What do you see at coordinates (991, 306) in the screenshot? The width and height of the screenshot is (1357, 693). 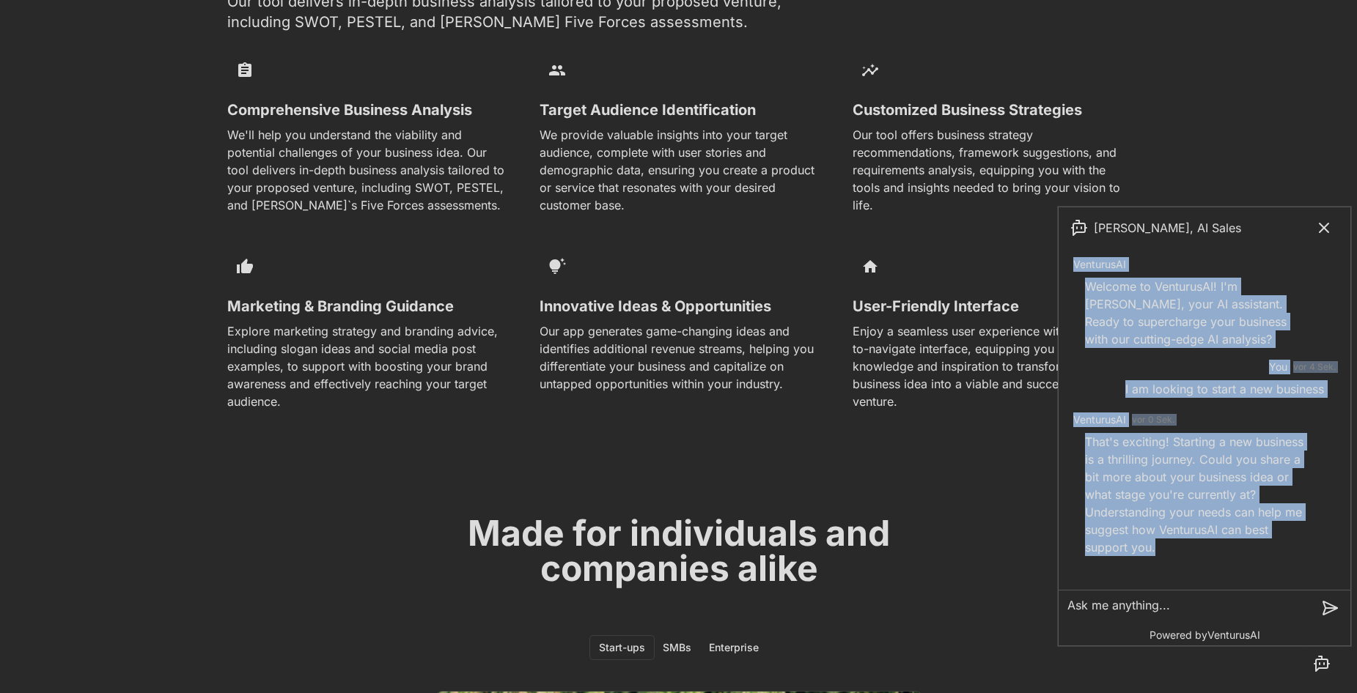 I see `h3: User-Friendly Interface` at bounding box center [991, 306].